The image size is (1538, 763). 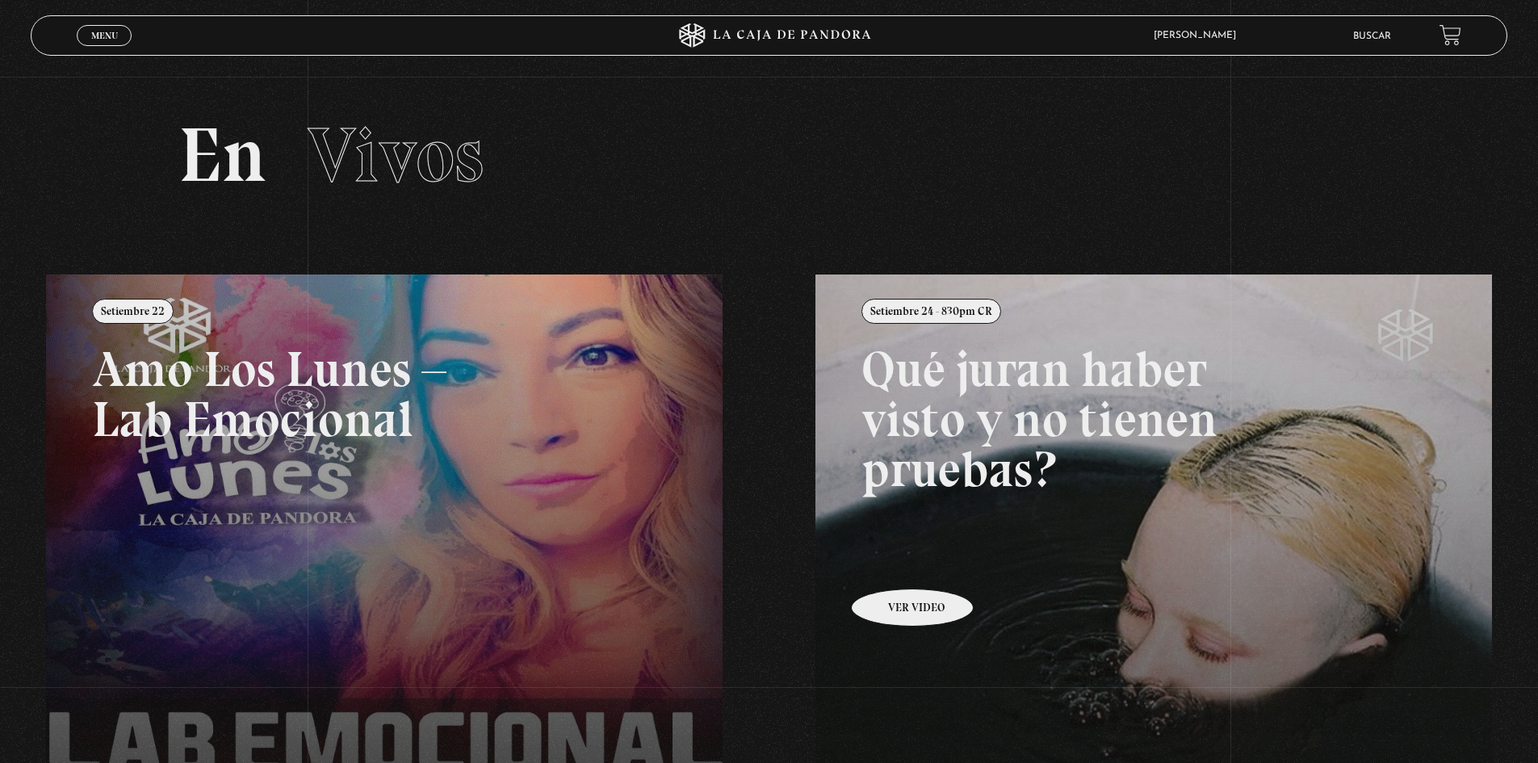 What do you see at coordinates (1372, 36) in the screenshot?
I see `a: Buscar` at bounding box center [1372, 36].